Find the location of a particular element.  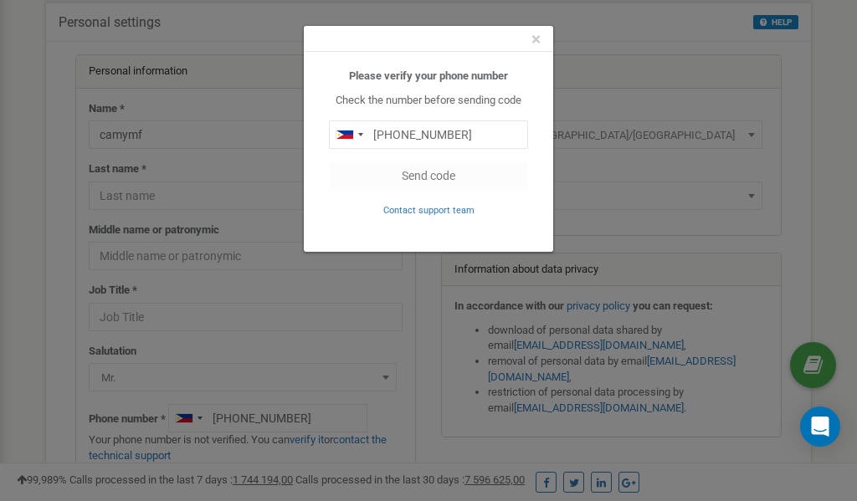

div: Open Intercom Messenger is located at coordinates (820, 427).